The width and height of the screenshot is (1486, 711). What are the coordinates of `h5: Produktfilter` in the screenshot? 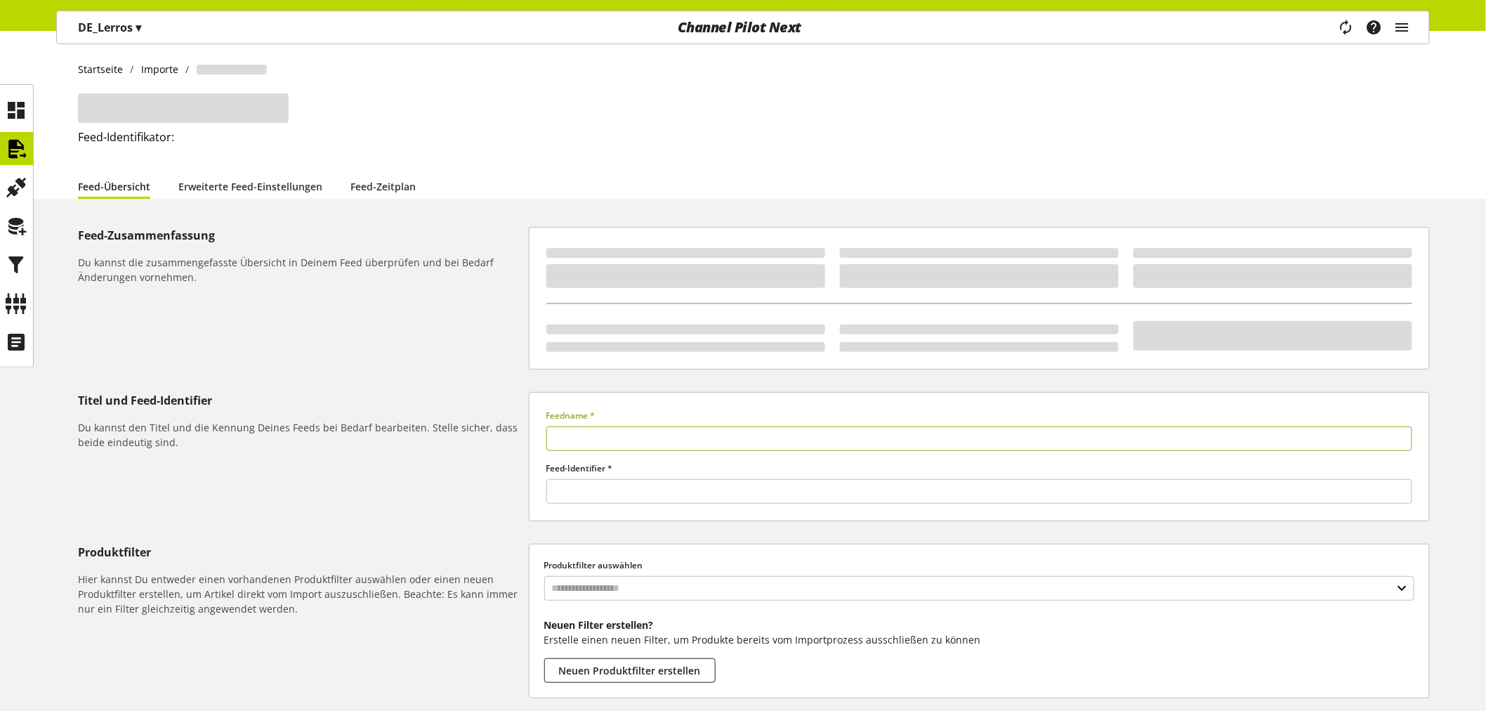 It's located at (301, 552).